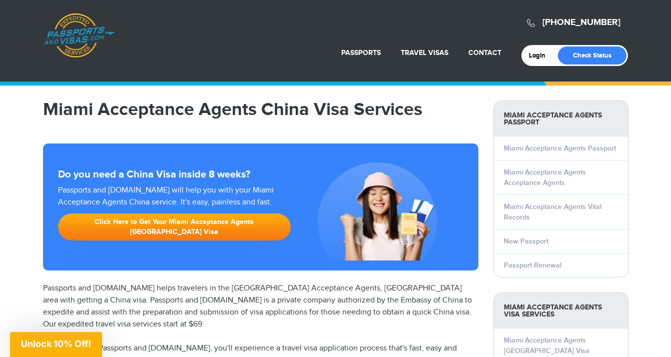 This screenshot has height=357, width=671. I want to click on h1: Miami Acceptance Agents China Visa Services, so click(261, 110).